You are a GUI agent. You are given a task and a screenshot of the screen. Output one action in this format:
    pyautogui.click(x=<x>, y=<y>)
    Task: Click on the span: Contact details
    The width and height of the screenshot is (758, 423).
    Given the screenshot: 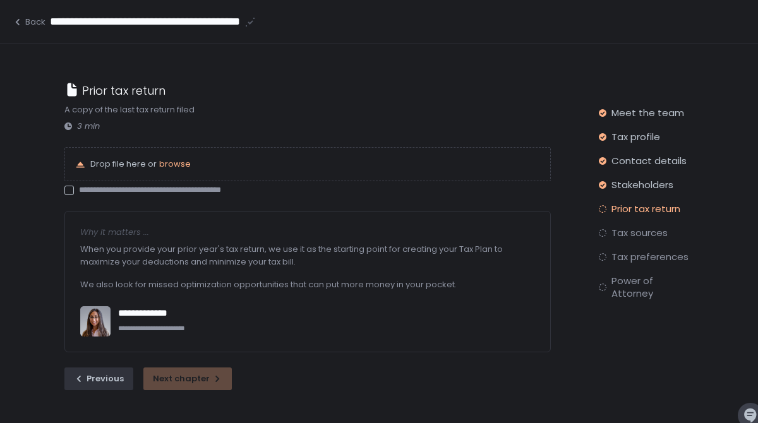 What is the action you would take?
    pyautogui.click(x=649, y=161)
    